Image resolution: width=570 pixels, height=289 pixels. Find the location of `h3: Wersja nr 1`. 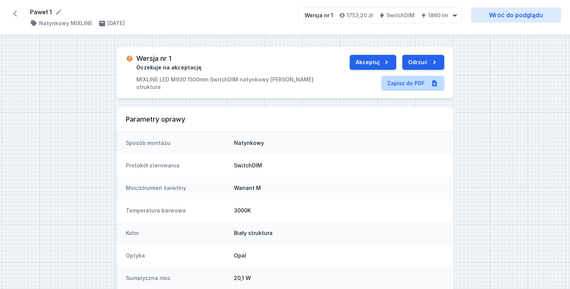

h3: Wersja nr 1 is located at coordinates (154, 59).